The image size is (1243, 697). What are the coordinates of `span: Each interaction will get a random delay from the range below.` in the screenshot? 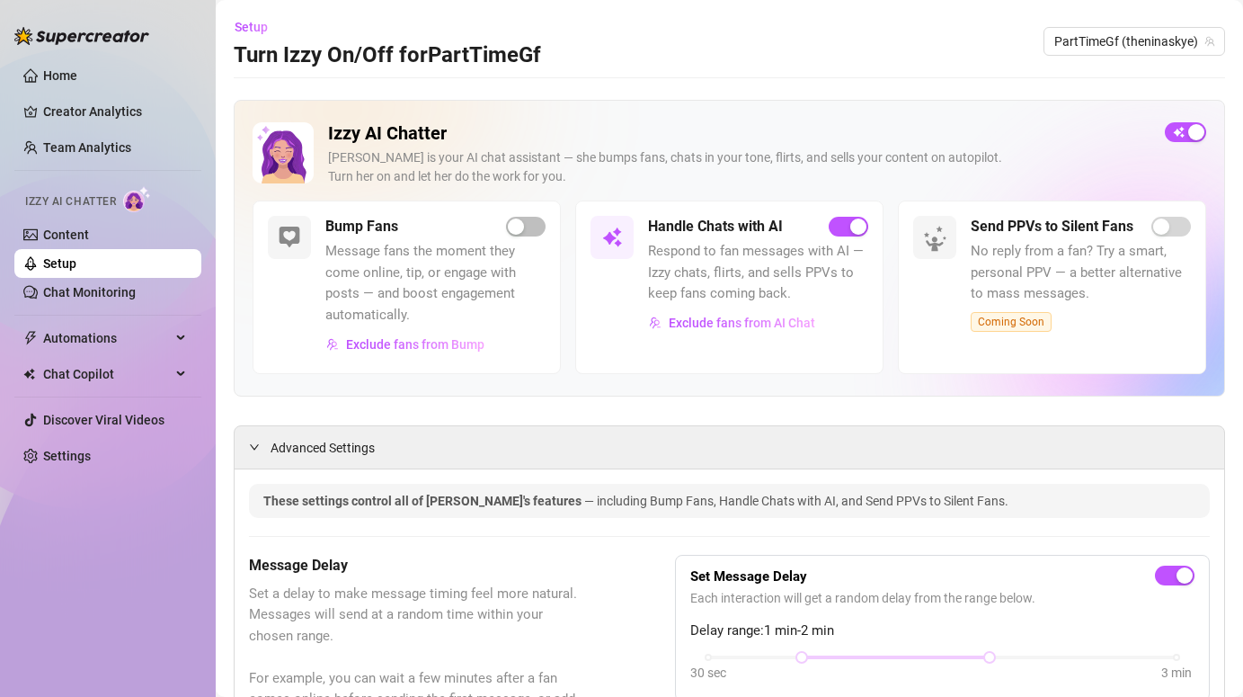 It's located at (942, 598).